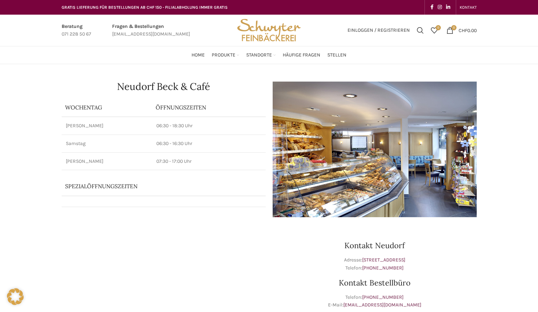  I want to click on a: 0, so click(435, 30).